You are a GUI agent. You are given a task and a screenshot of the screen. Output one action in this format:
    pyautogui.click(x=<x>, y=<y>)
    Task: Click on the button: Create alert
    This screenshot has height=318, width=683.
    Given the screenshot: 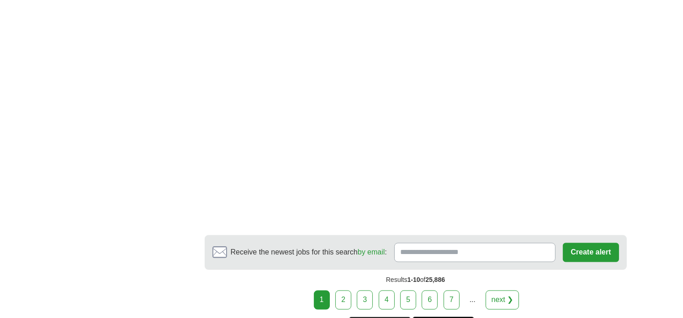 What is the action you would take?
    pyautogui.click(x=591, y=253)
    